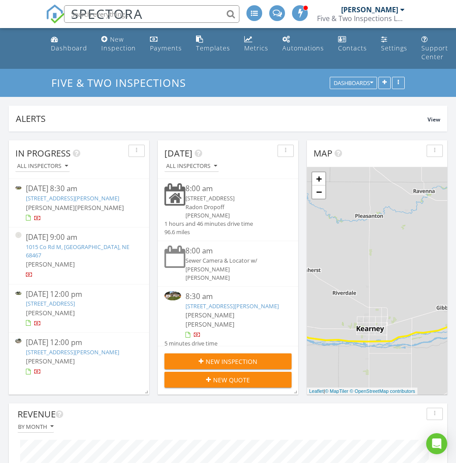 The width and height of the screenshot is (456, 463). What do you see at coordinates (231, 361) in the screenshot?
I see `span: New Inspection` at bounding box center [231, 361].